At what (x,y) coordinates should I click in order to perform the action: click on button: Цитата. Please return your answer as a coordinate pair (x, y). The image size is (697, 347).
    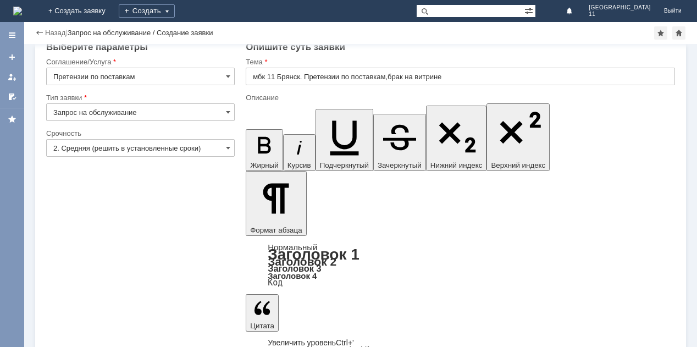
    Looking at the image, I should click on (262, 313).